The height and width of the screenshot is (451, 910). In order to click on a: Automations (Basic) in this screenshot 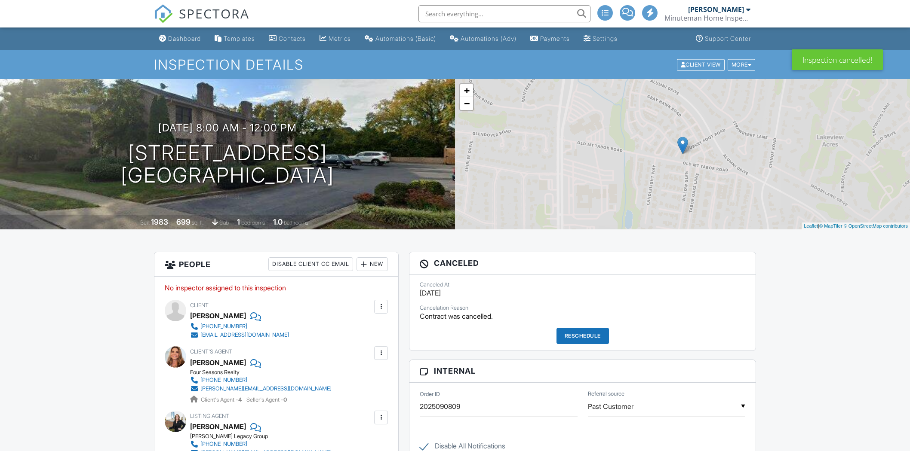, I will do `click(400, 39)`.